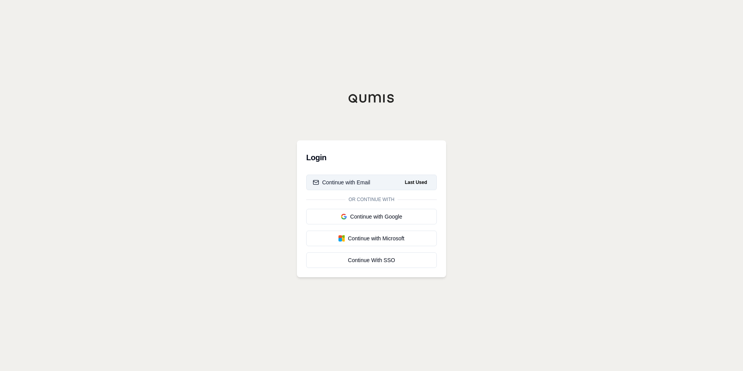  What do you see at coordinates (372, 238) in the screenshot?
I see `button: Continue with Microsoft` at bounding box center [372, 238].